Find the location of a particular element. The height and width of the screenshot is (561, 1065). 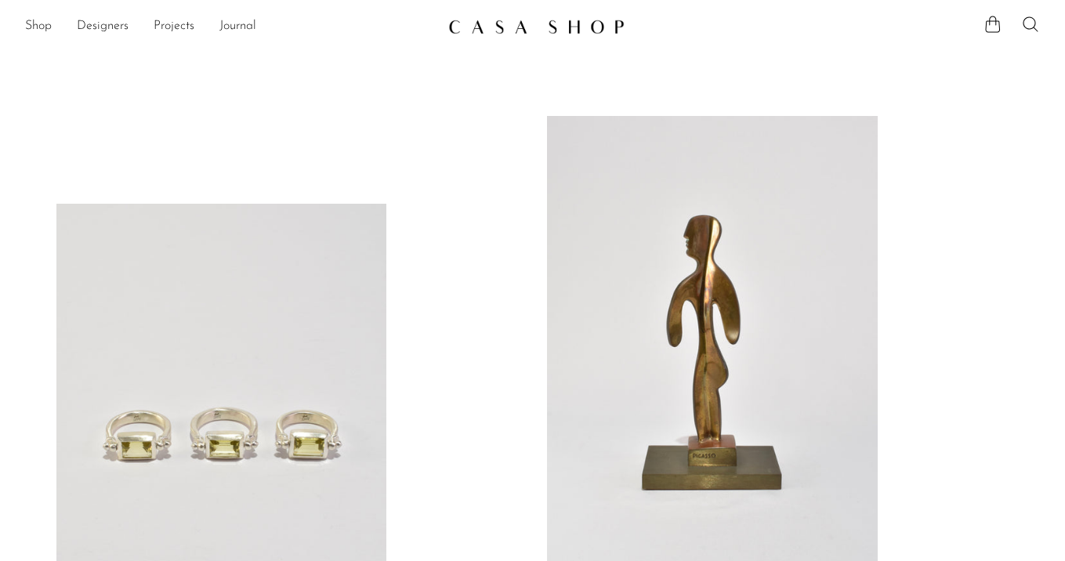

nav: Desktop navigation is located at coordinates (230, 27).